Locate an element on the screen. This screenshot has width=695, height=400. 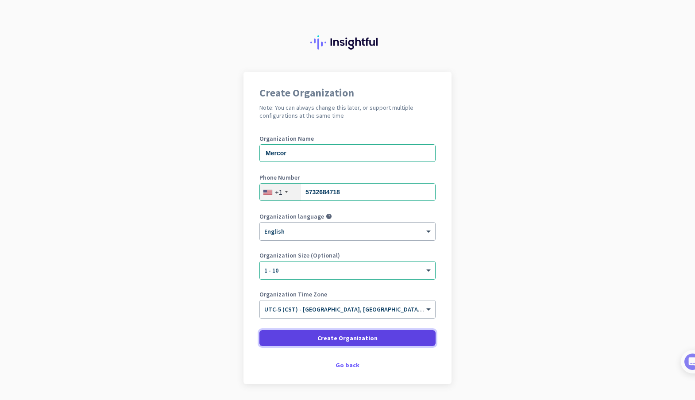
input: 201-555-0123 is located at coordinates (348, 192).